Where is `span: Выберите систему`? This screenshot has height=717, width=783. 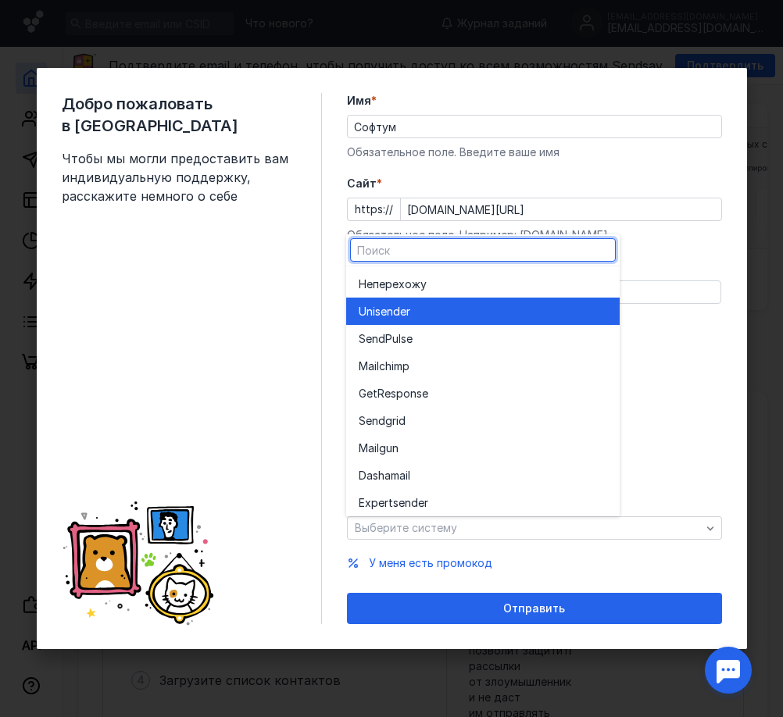
span: Выберите систему is located at coordinates (405, 527).